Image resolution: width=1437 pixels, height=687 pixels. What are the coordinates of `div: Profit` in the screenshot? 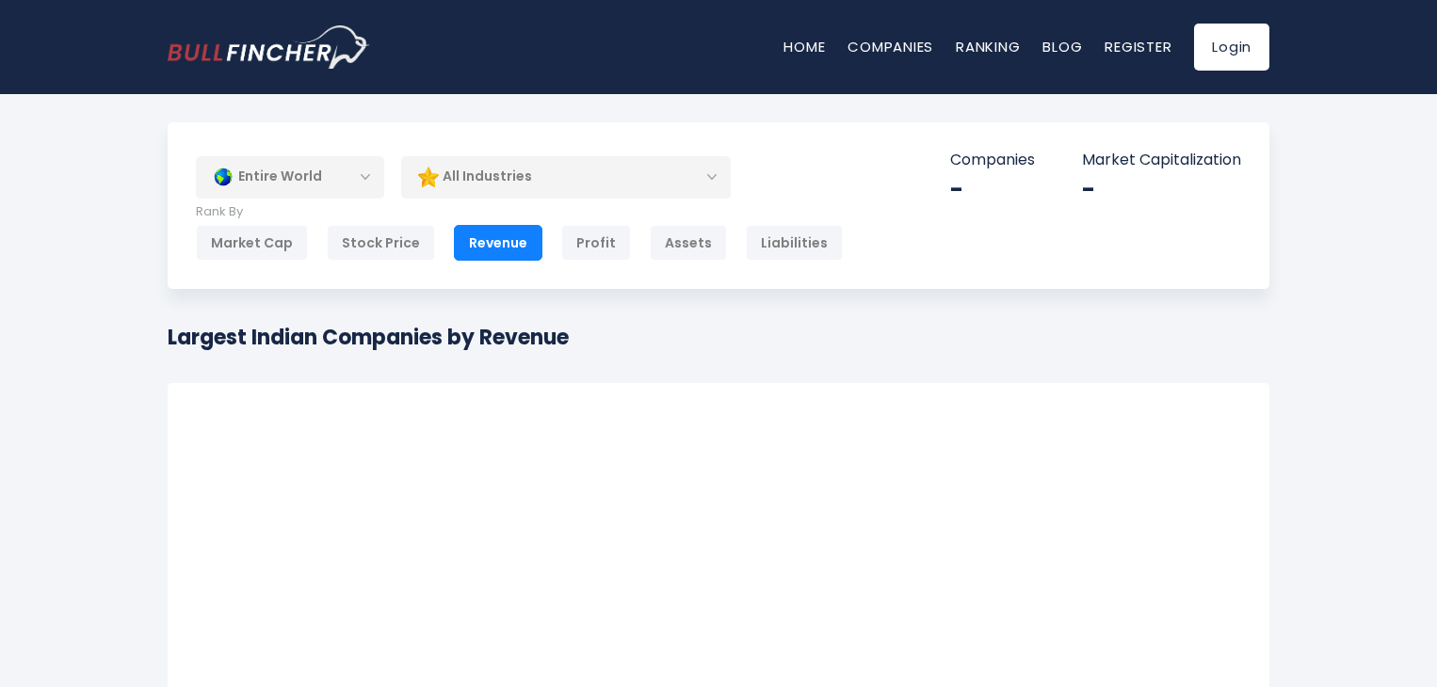 It's located at (596, 243).